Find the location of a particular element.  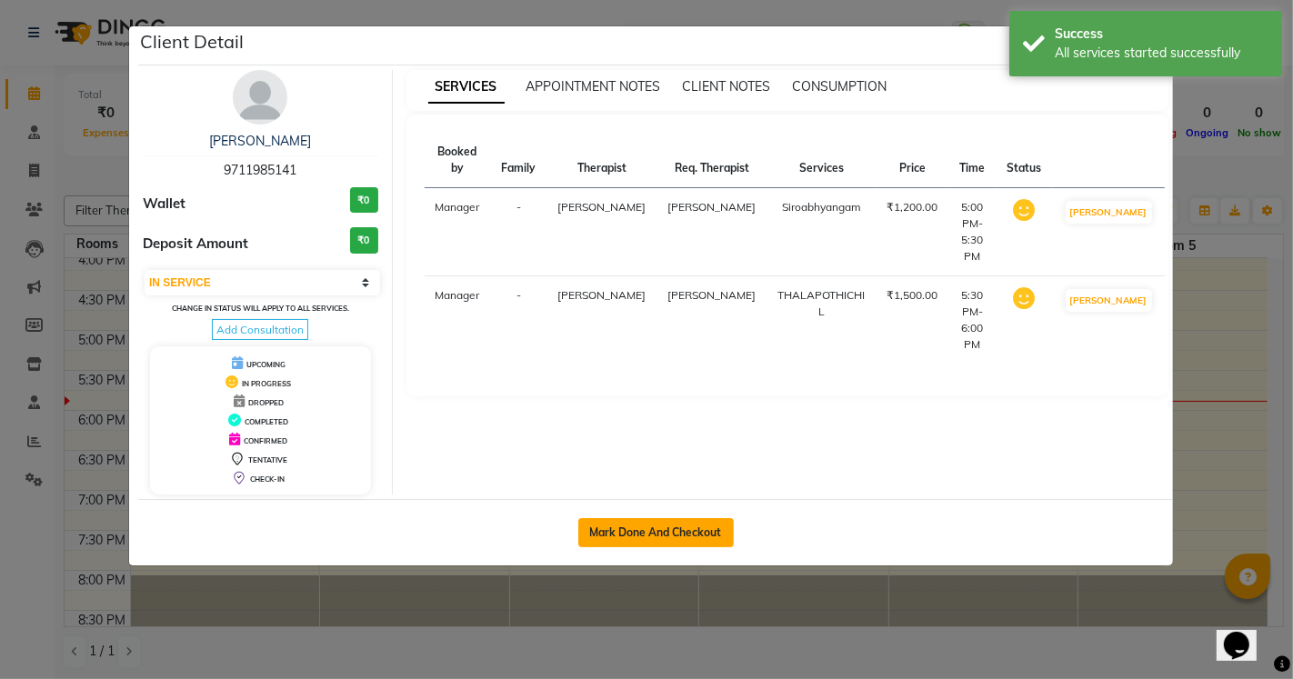

th: Req. Therapist is located at coordinates (712, 160).